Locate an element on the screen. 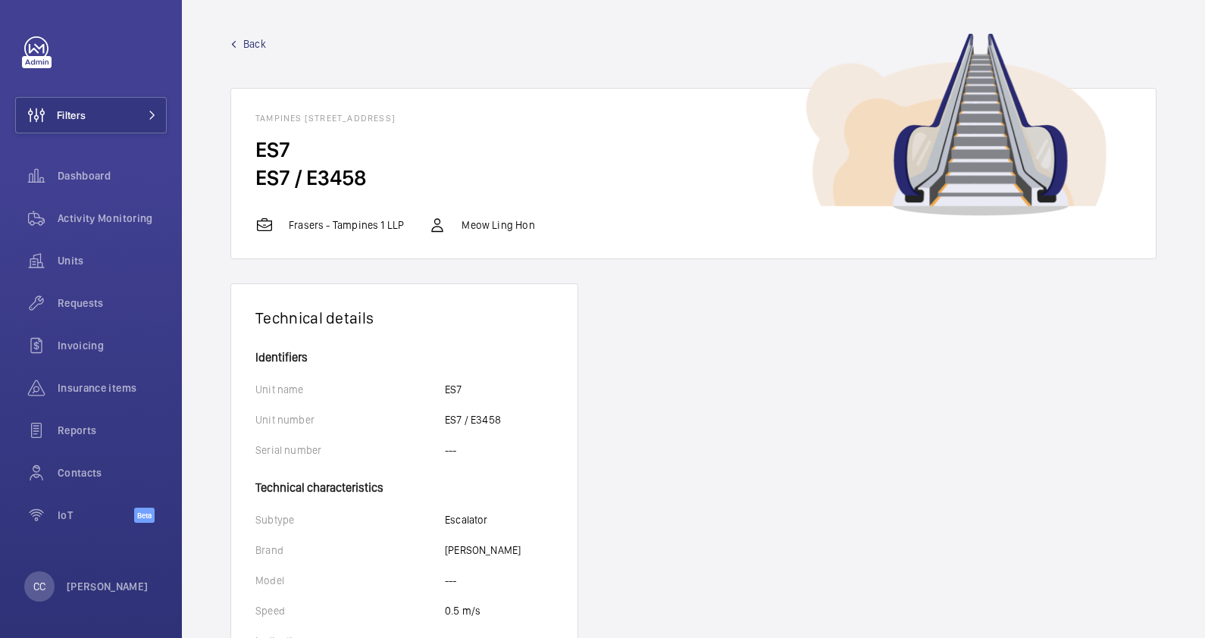 The height and width of the screenshot is (638, 1205). span: Dashboard is located at coordinates (112, 176).